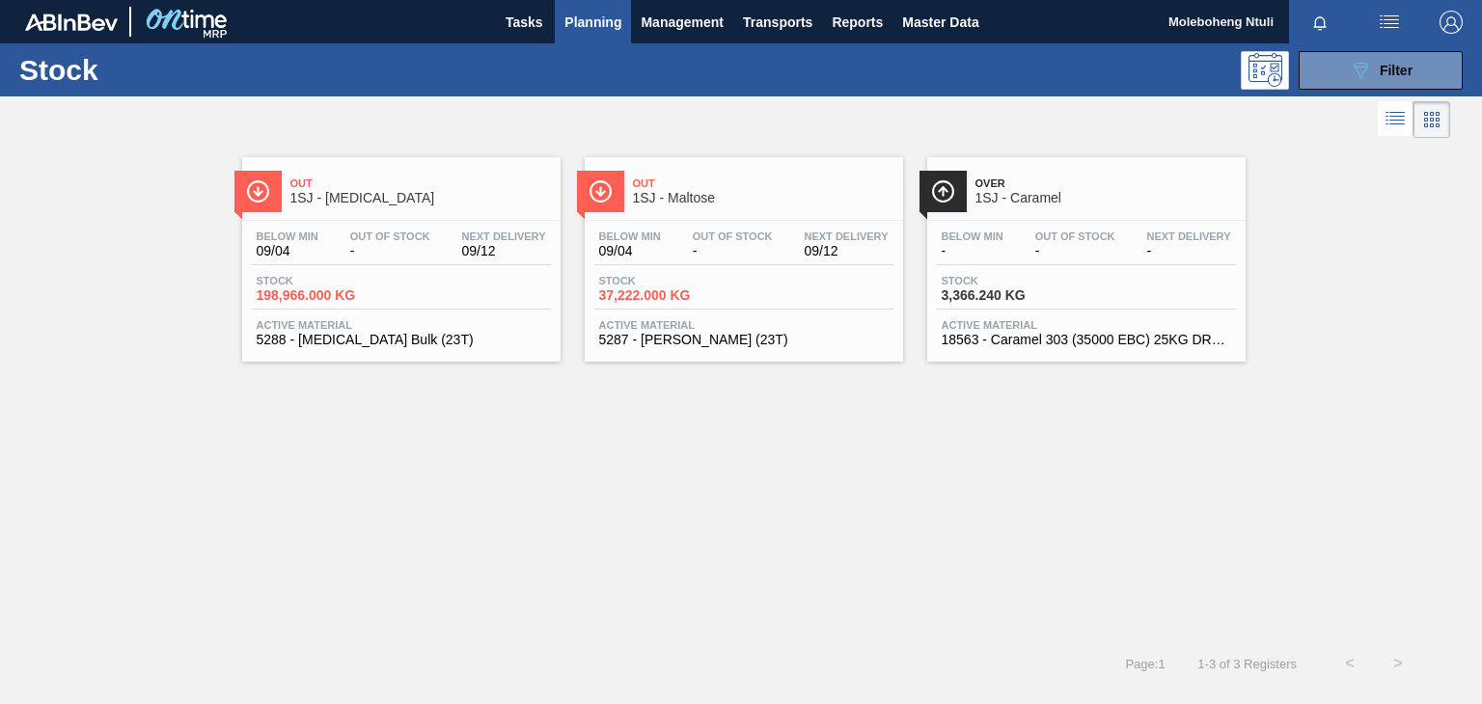  What do you see at coordinates (1451, 22) in the screenshot?
I see `img: Logout` at bounding box center [1451, 22].